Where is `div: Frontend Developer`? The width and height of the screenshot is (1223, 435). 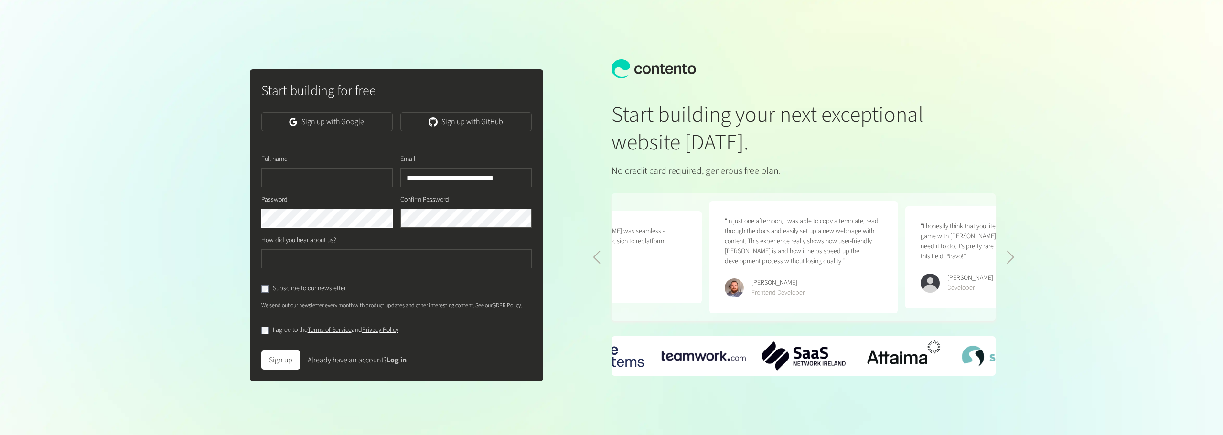 div: Frontend Developer is located at coordinates (778, 293).